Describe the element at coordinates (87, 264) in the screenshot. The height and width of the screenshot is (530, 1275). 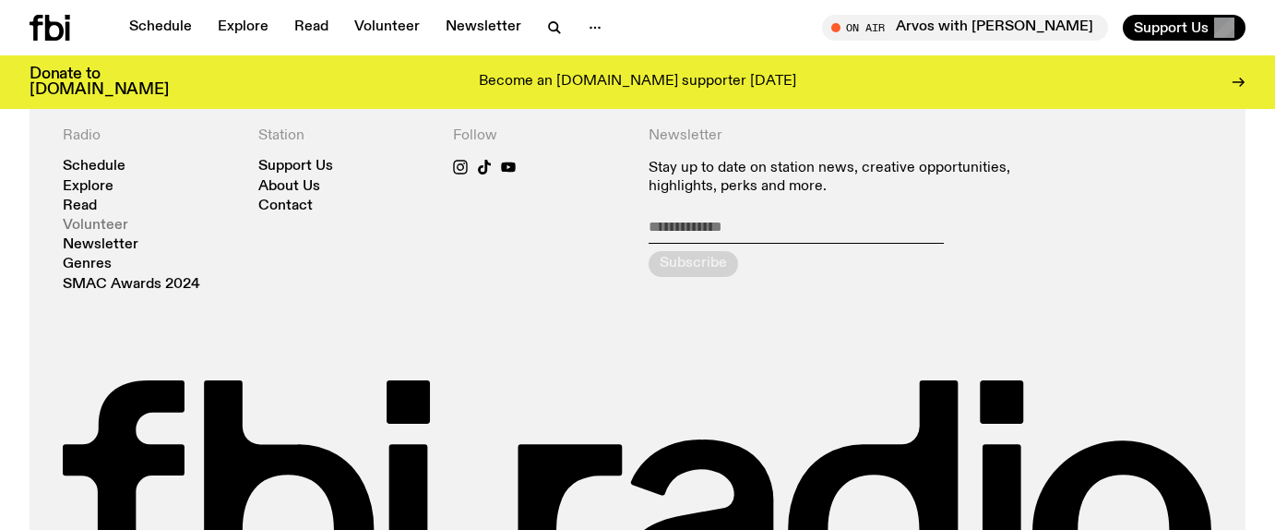
I see `a: Genres` at that location.